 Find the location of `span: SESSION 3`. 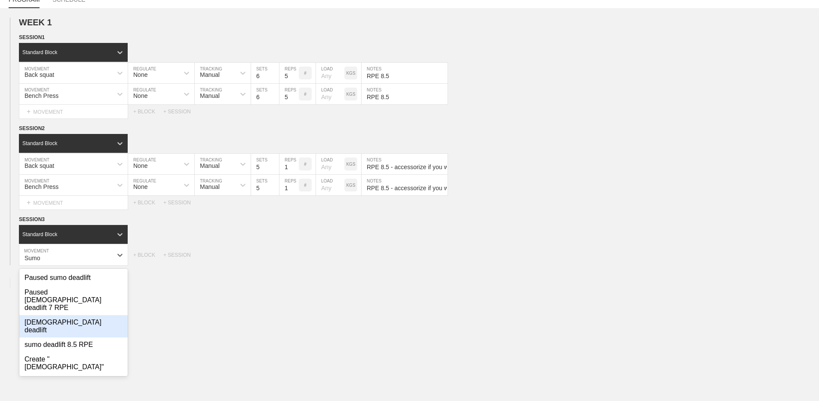

span: SESSION 3 is located at coordinates (32, 220).